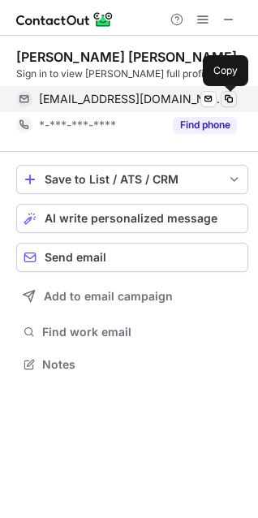 The height and width of the screenshot is (518, 258). Describe the element at coordinates (132, 332) in the screenshot. I see `button: Find work email` at that location.